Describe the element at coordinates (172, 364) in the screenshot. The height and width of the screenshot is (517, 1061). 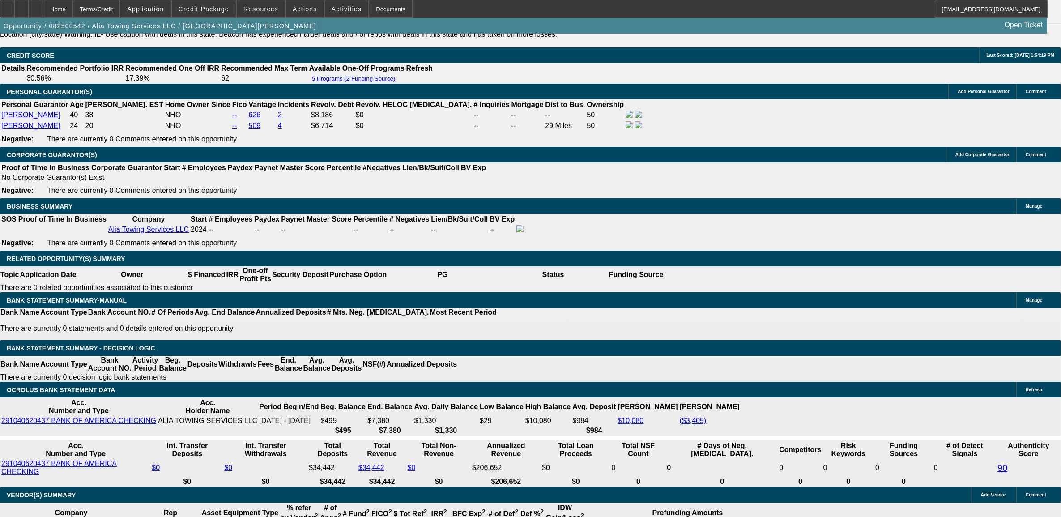
I see `th: Beg. Balance` at that location.